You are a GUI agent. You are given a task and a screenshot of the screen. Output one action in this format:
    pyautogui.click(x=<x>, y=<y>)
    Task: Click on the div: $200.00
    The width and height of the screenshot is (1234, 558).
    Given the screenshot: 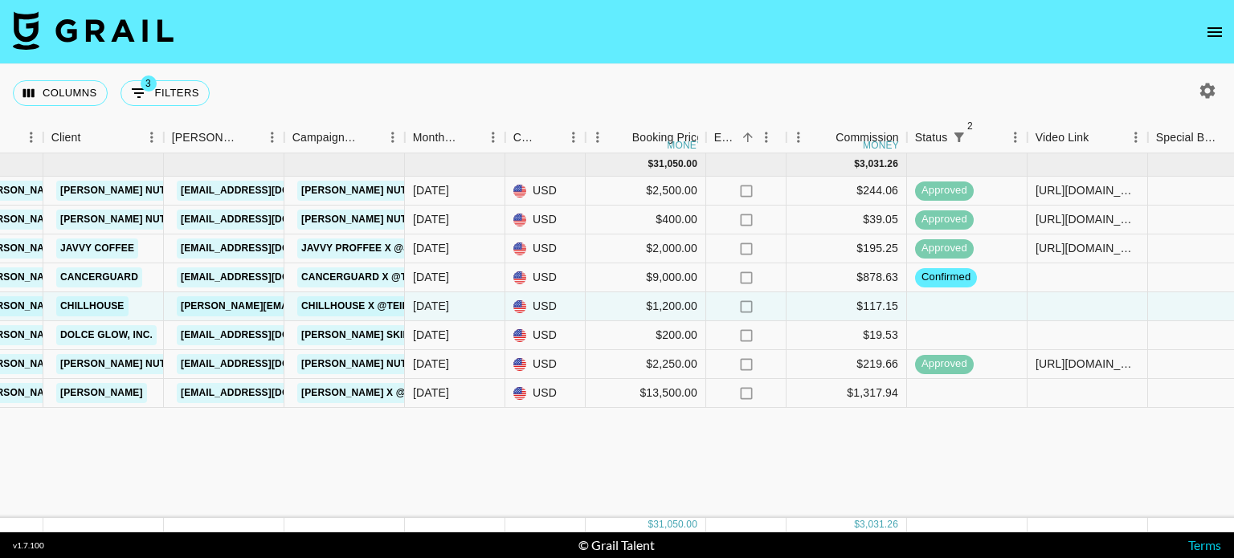 What is the action you would take?
    pyautogui.click(x=646, y=336)
    